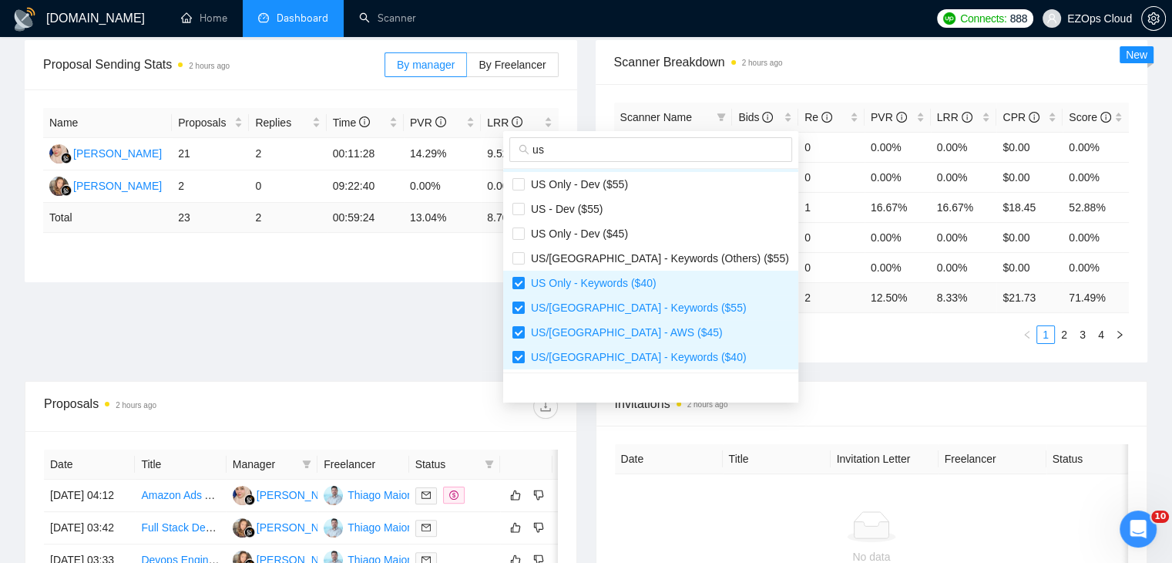  I want to click on th: Date, so click(89, 464).